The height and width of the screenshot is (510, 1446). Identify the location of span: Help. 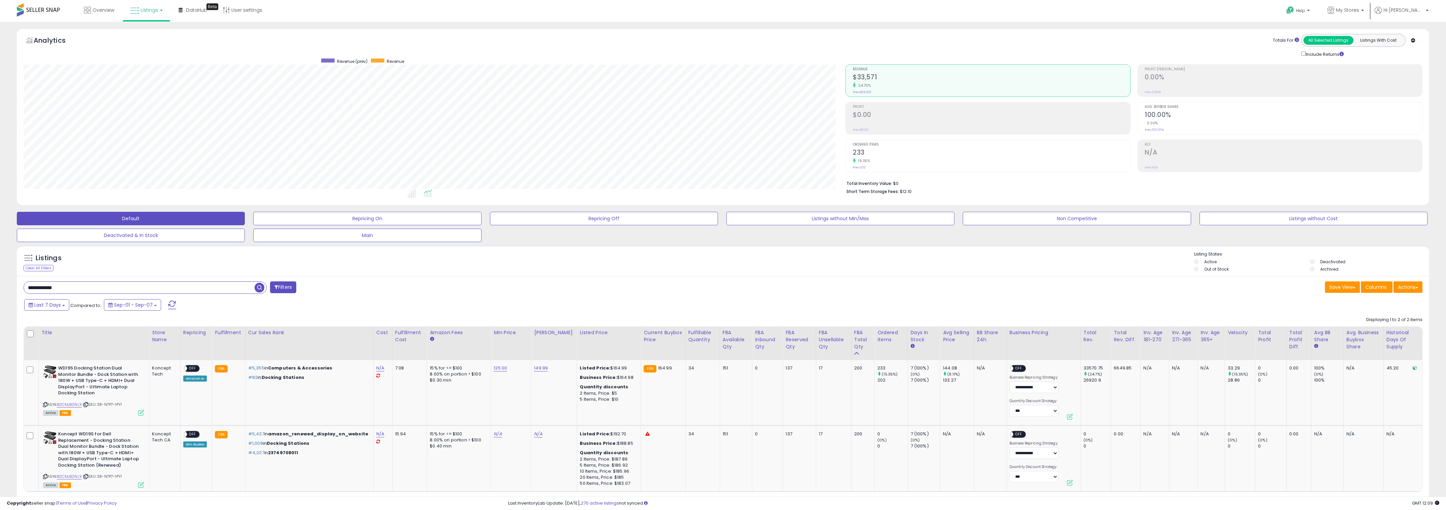
(1301, 10).